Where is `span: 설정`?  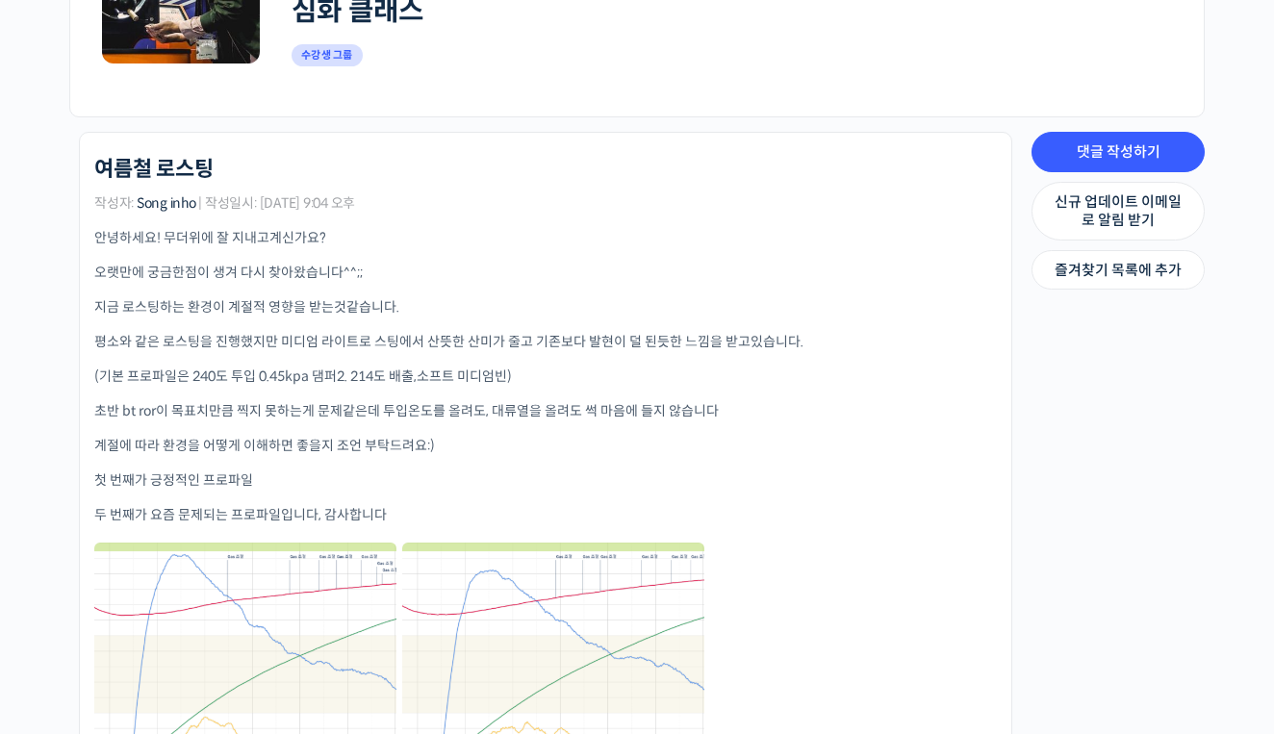
span: 설정 is located at coordinates (309, 611).